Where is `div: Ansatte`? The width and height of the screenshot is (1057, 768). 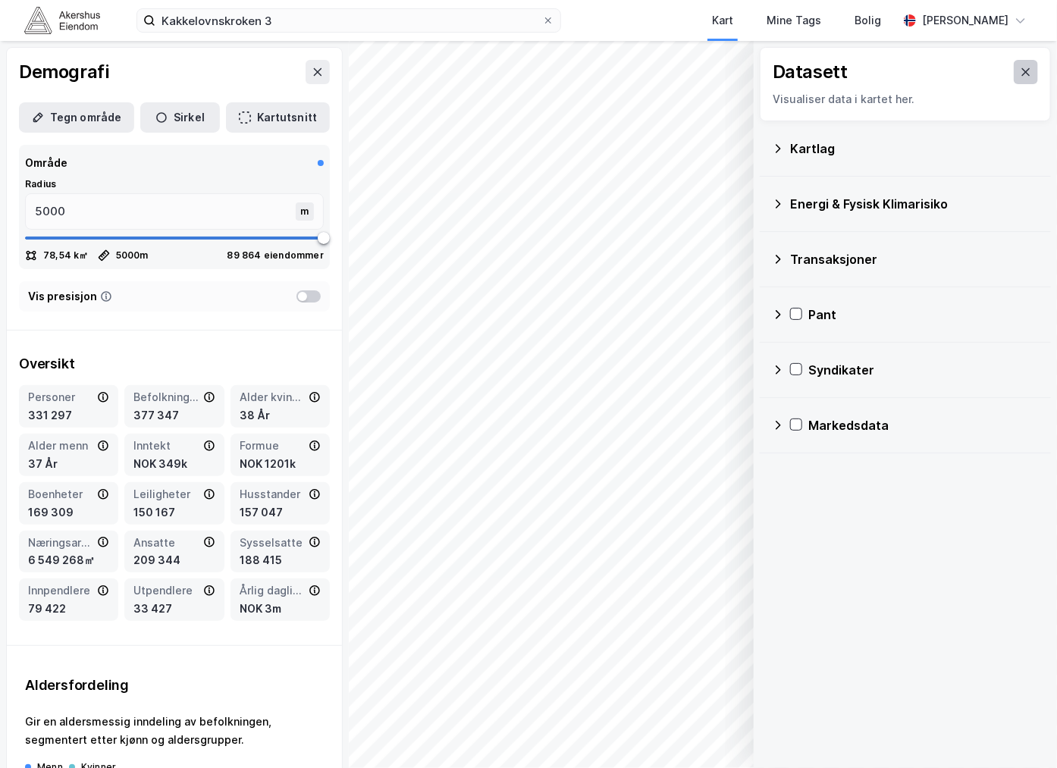 div: Ansatte is located at coordinates (166, 543).